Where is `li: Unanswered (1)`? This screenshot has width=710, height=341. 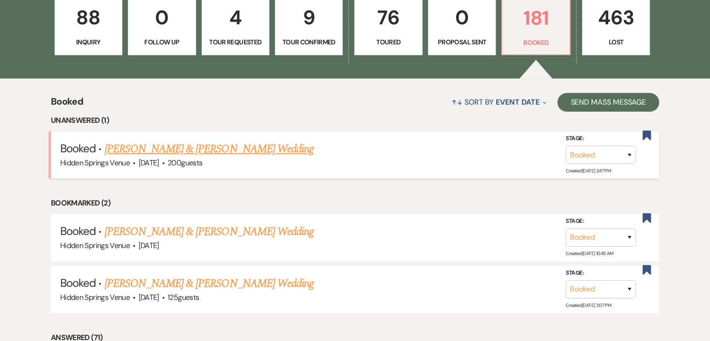 li: Unanswered (1) is located at coordinates (355, 120).